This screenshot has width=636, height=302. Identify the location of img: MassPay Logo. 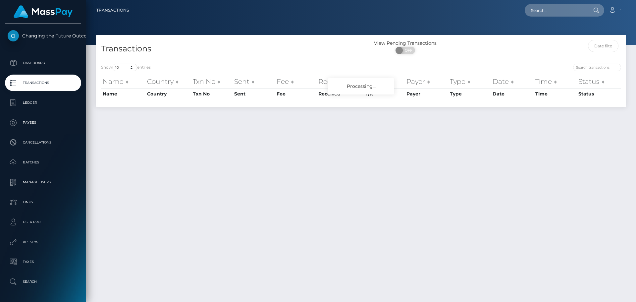
(43, 12).